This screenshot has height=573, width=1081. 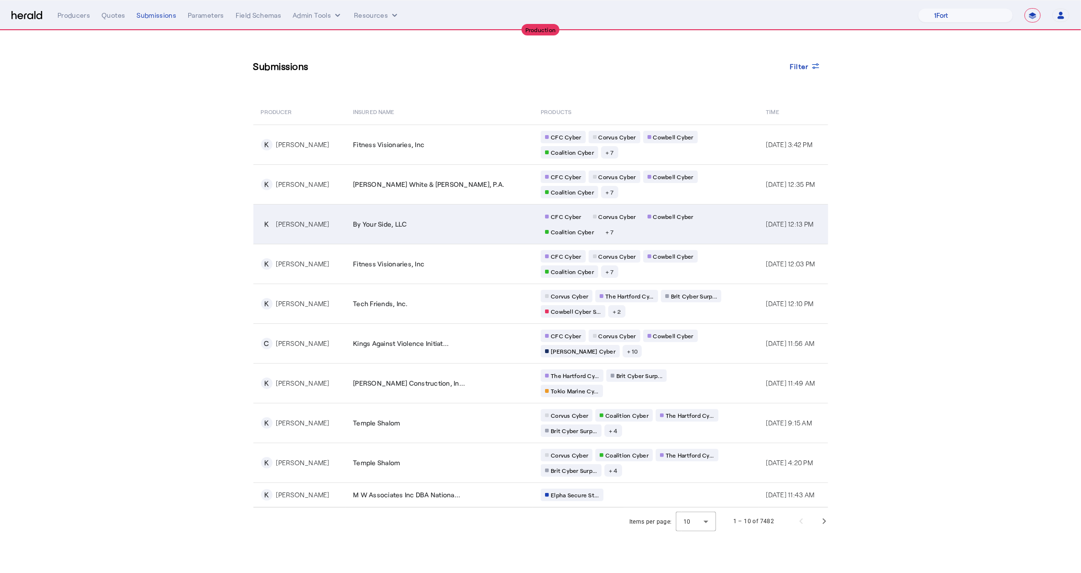 What do you see at coordinates (575, 311) in the screenshot?
I see `span: Cowbell Cyber S...` at bounding box center [575, 311].